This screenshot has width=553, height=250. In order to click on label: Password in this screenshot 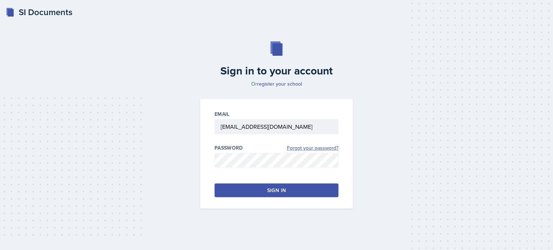, I will do `click(229, 148)`.